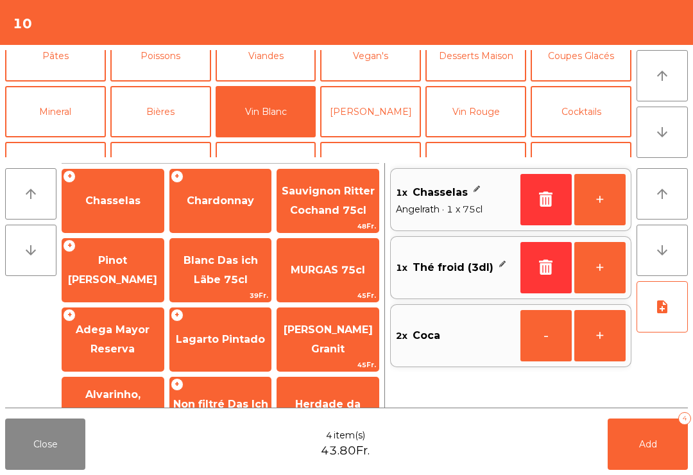  What do you see at coordinates (345, 451) in the screenshot?
I see `span: 43.80Fr.` at bounding box center [345, 451].